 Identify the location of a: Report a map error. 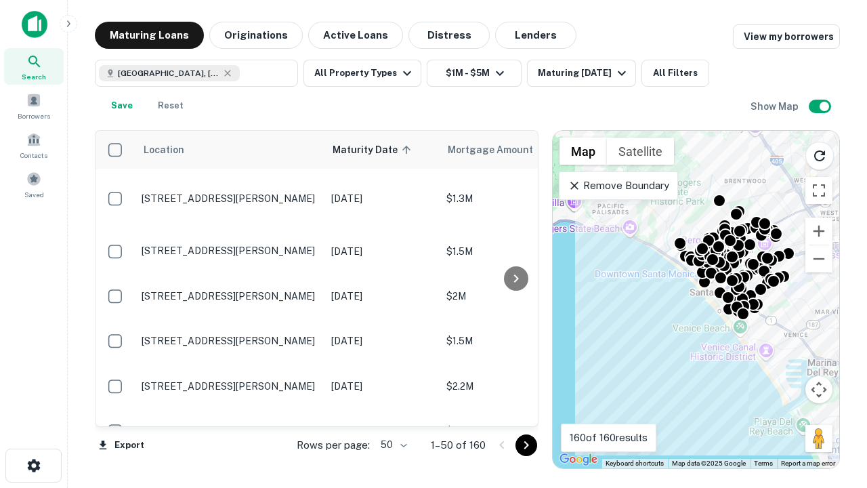
(808, 463).